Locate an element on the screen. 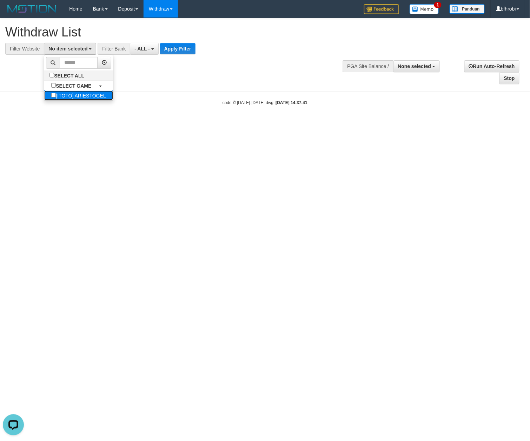 Image resolution: width=530 pixels, height=441 pixels. b: SELECT GAME is located at coordinates (73, 86).